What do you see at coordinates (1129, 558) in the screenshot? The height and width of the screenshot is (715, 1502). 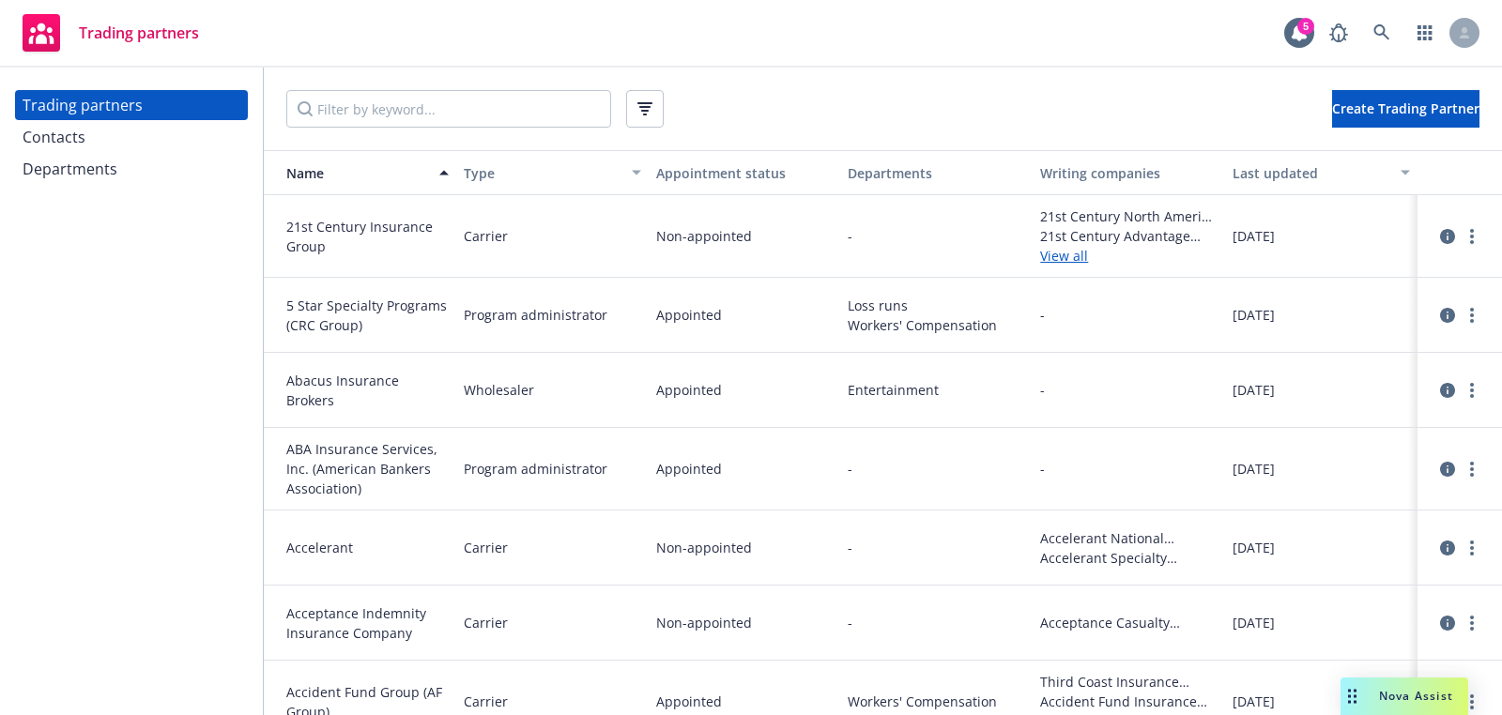 I see `span: Accelerant Specialty Insurance Company` at bounding box center [1129, 558].